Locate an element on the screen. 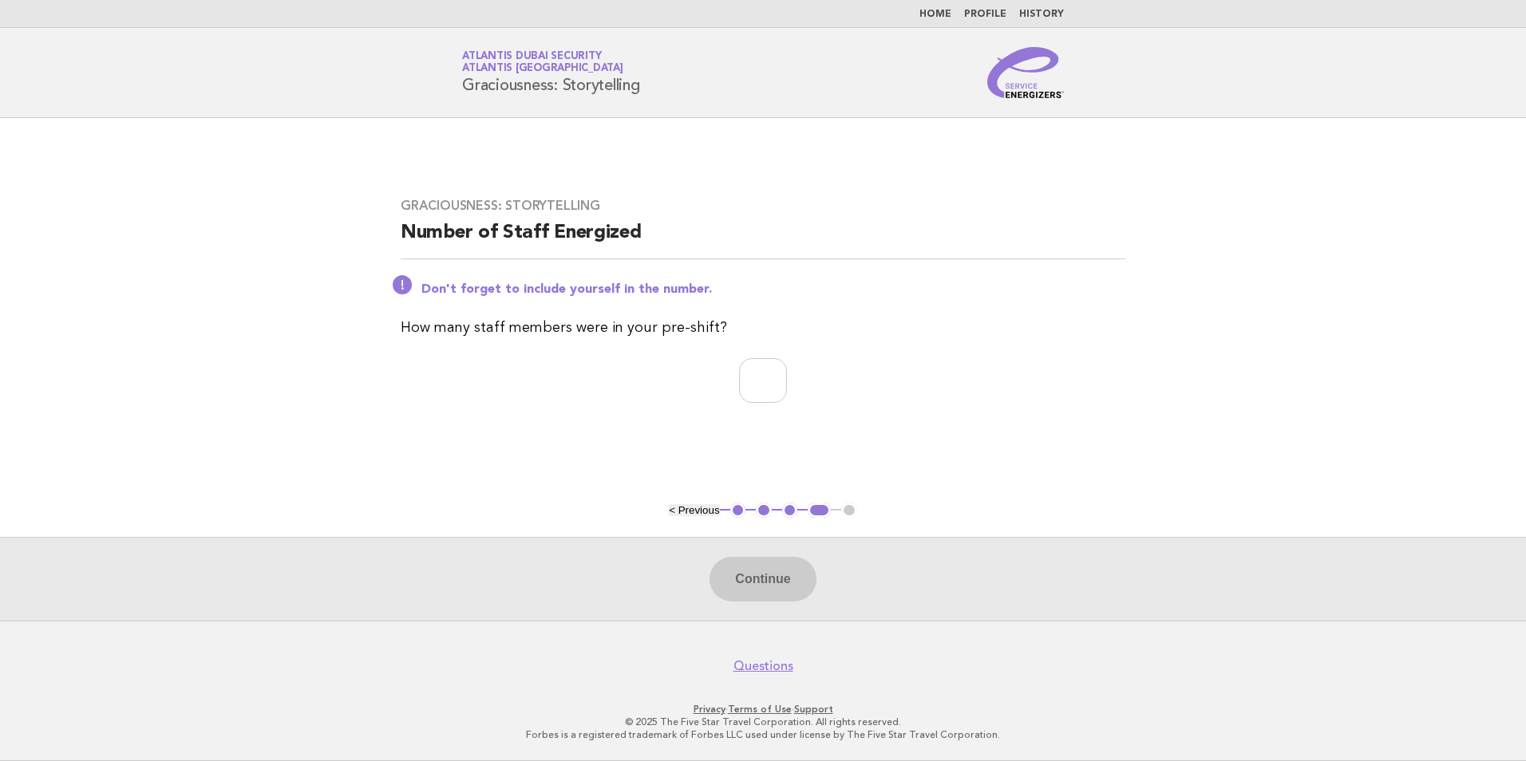 The height and width of the screenshot is (761, 1526). img: Service Energizers is located at coordinates (1026, 73).